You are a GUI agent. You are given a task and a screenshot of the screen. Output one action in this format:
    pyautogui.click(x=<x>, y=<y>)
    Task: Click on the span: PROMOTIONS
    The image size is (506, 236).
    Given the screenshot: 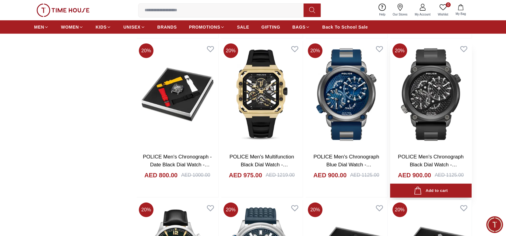 What is the action you would take?
    pyautogui.click(x=205, y=27)
    